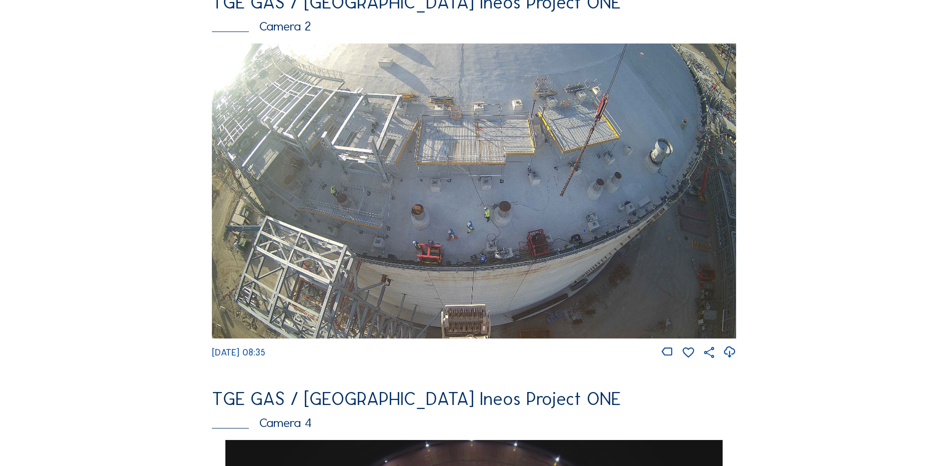  What do you see at coordinates (474, 191) in the screenshot?
I see `img: Image` at bounding box center [474, 191].